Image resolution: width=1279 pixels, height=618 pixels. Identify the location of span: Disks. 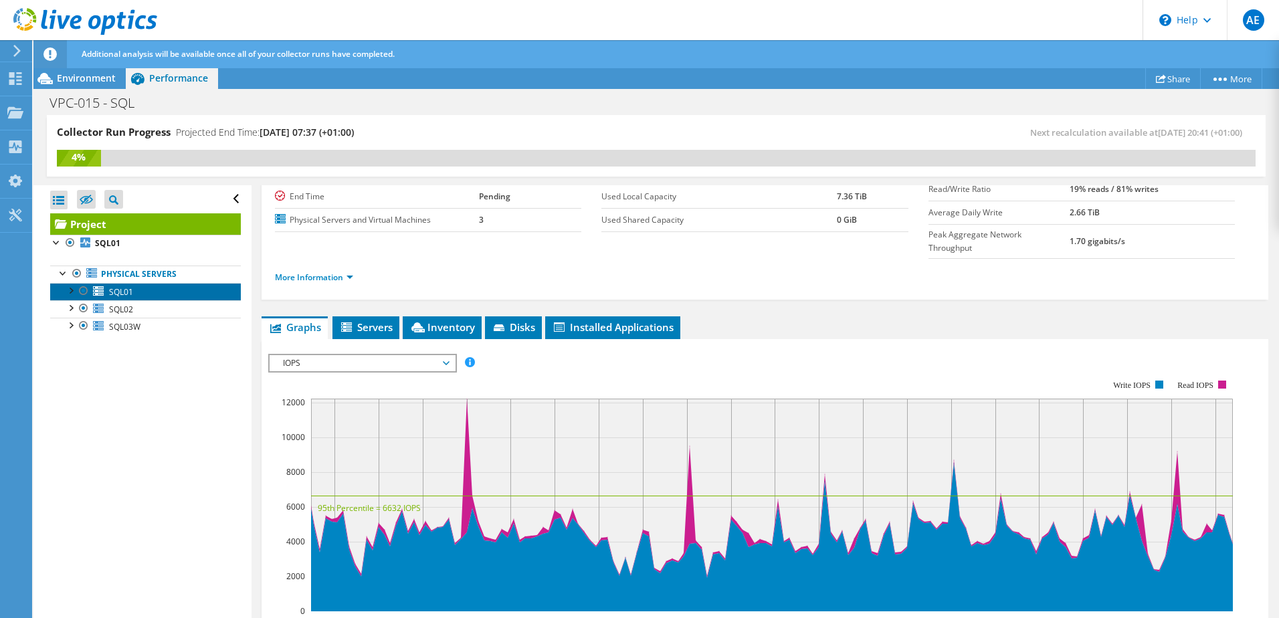
(513, 327).